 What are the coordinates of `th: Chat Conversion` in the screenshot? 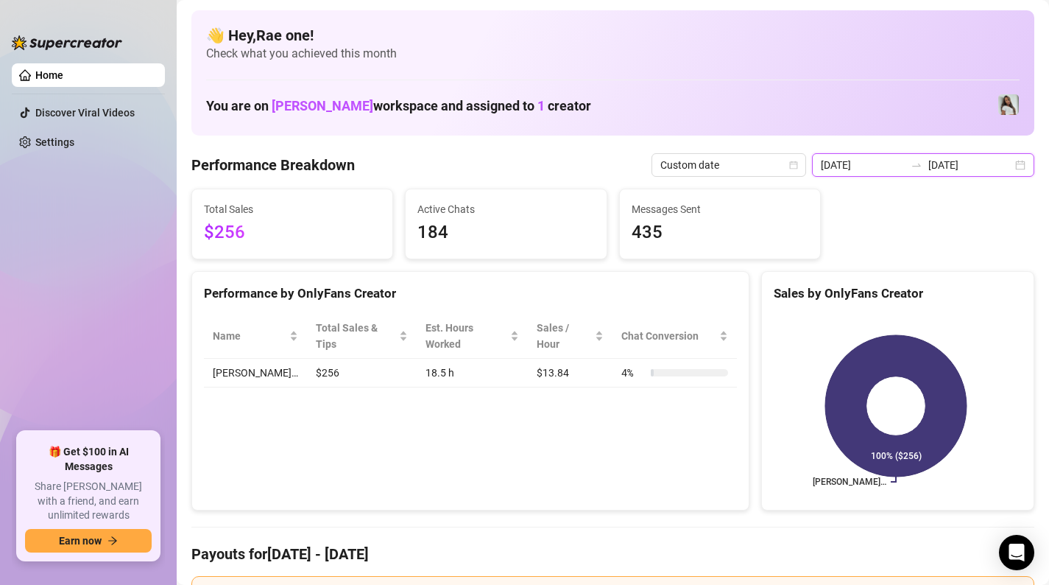 It's located at (674, 336).